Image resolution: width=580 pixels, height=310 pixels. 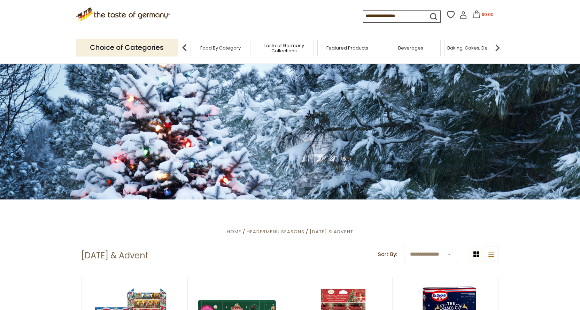 I want to click on label: Sort By:, so click(x=387, y=254).